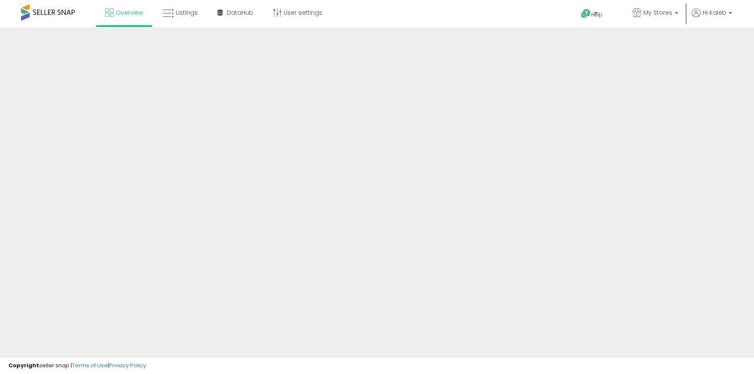  I want to click on strong: Copyright, so click(24, 365).